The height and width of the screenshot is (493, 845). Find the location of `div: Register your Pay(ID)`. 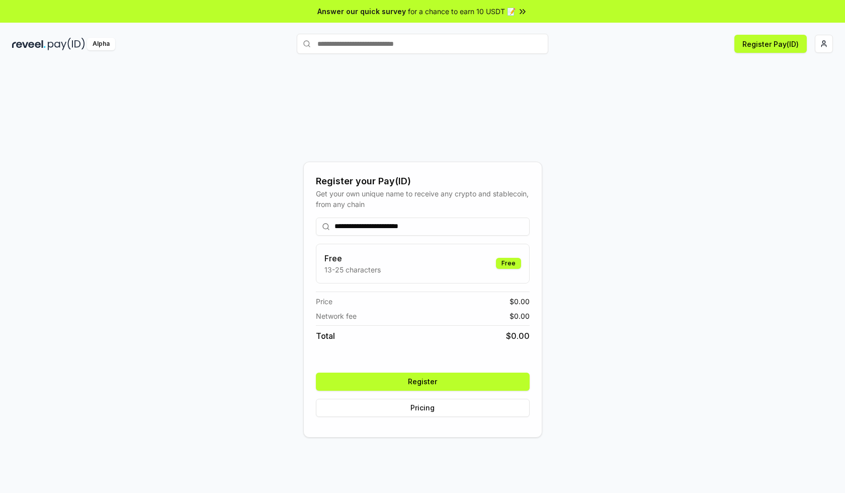

div: Register your Pay(ID) is located at coordinates (423, 181).